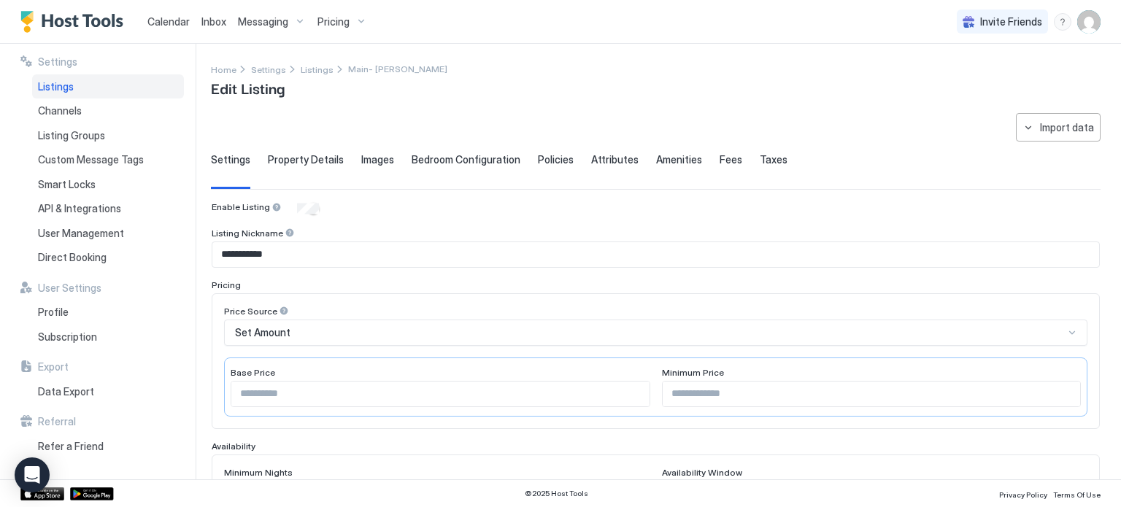 This screenshot has height=507, width=1121. Describe the element at coordinates (252, 372) in the screenshot. I see `span: Base Price` at that location.